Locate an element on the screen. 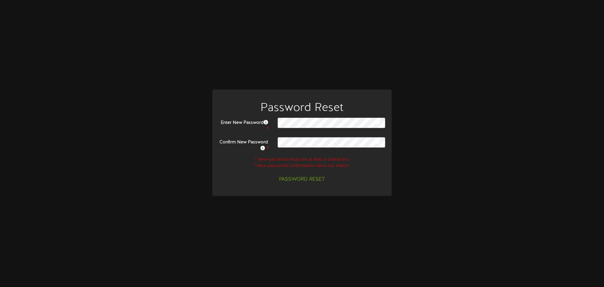 This screenshot has width=604, height=287. label: Confirm New Password is located at coordinates (243, 144).